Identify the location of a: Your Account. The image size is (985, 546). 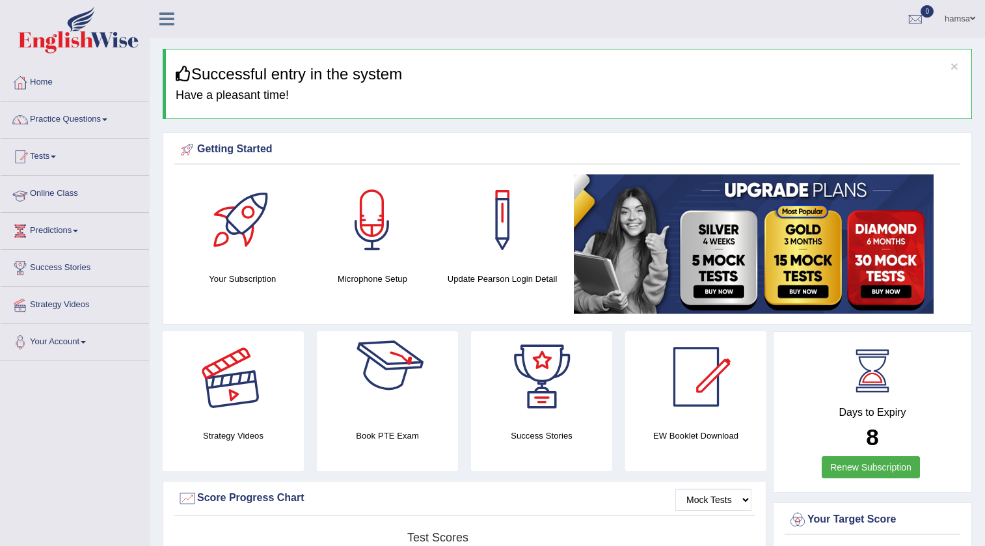
(75, 340).